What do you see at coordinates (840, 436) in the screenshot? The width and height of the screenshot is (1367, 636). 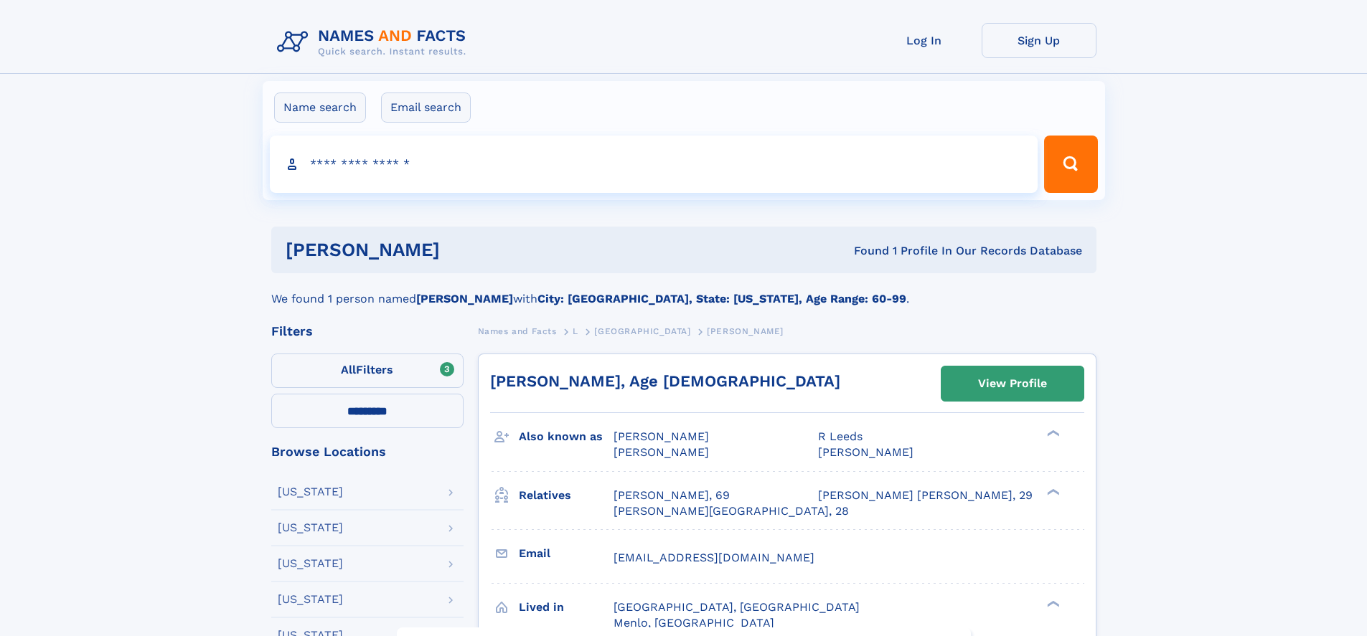 I see `span: R Leeds` at bounding box center [840, 436].